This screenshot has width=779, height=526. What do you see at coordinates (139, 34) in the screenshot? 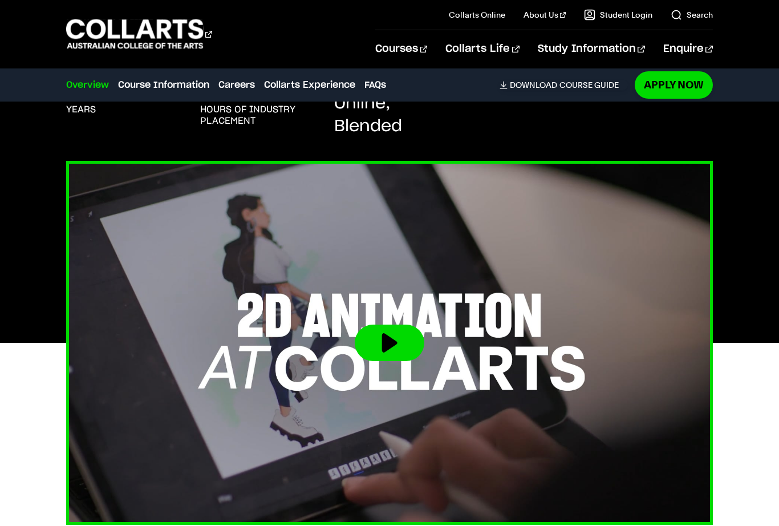
I see `div: Go to homepage` at bounding box center [139, 34].